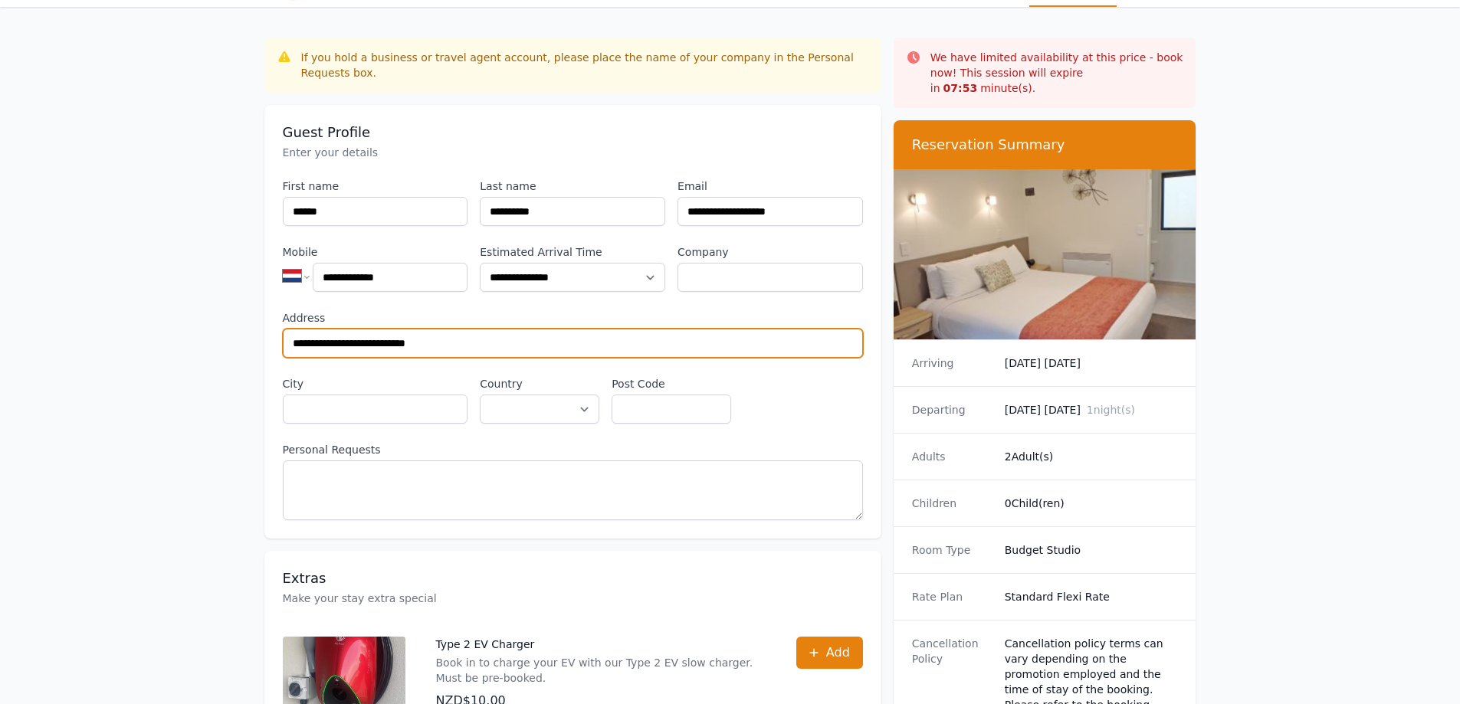  Describe the element at coordinates (1110, 410) in the screenshot. I see `span: 1 night(s)` at that location.